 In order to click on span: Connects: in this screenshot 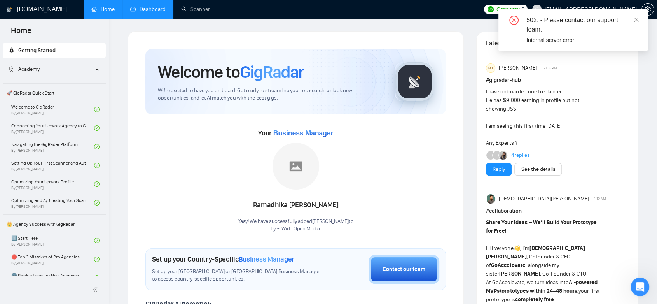, I will do `click(508, 9)`.